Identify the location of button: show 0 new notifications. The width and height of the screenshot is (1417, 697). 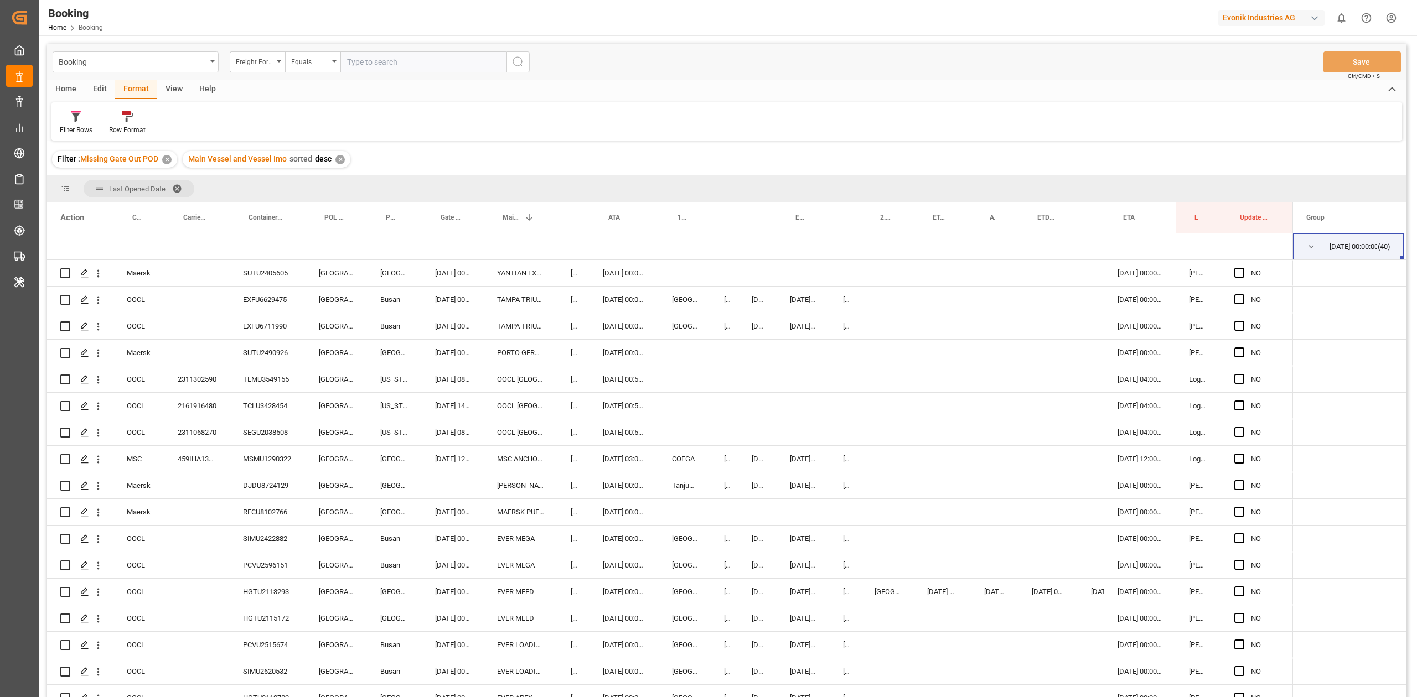
(1341, 18).